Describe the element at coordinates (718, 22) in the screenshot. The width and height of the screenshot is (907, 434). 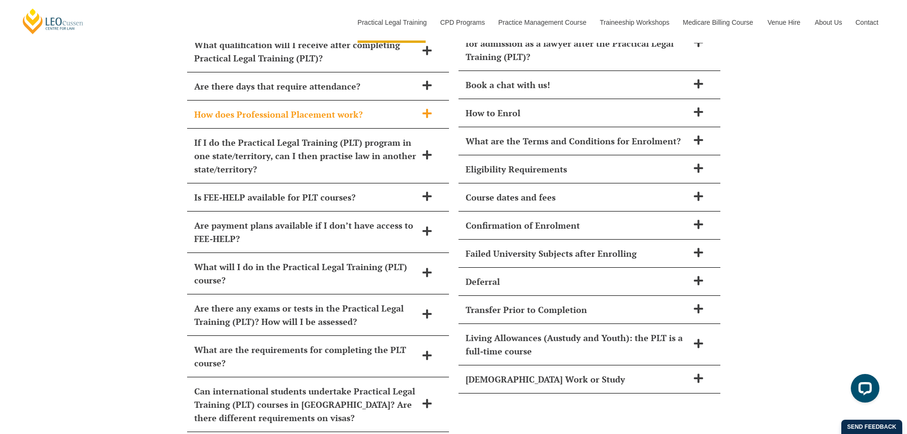
I see `a: Medicare Billing Course` at that location.